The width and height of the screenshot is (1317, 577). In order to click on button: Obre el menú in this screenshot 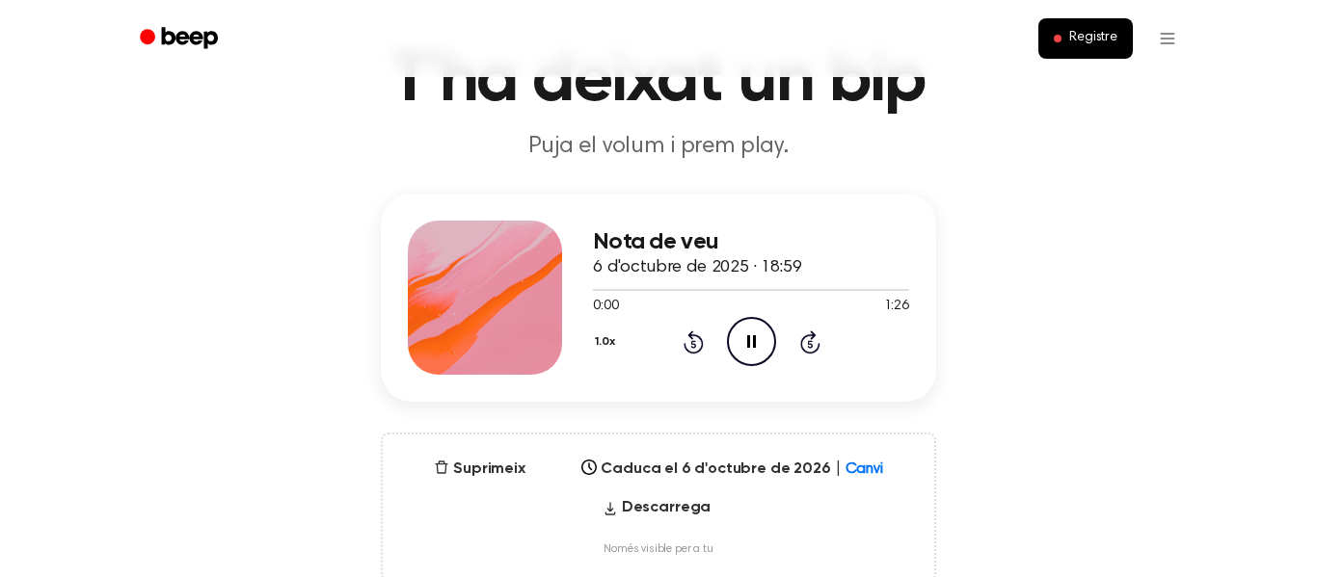, I will do `click(1168, 39)`.